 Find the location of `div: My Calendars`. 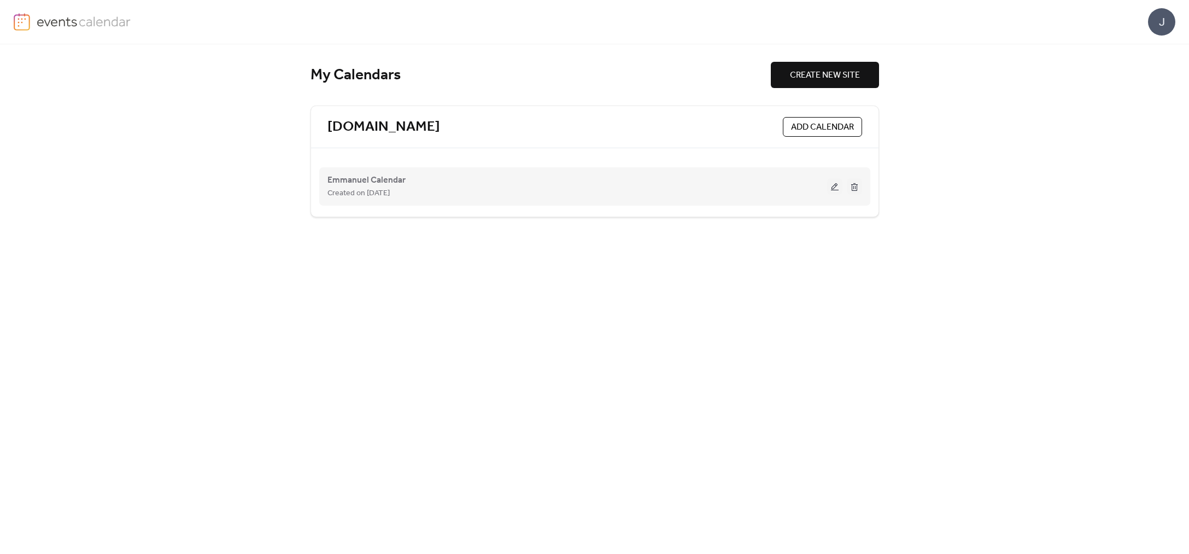

div: My Calendars is located at coordinates (541, 75).